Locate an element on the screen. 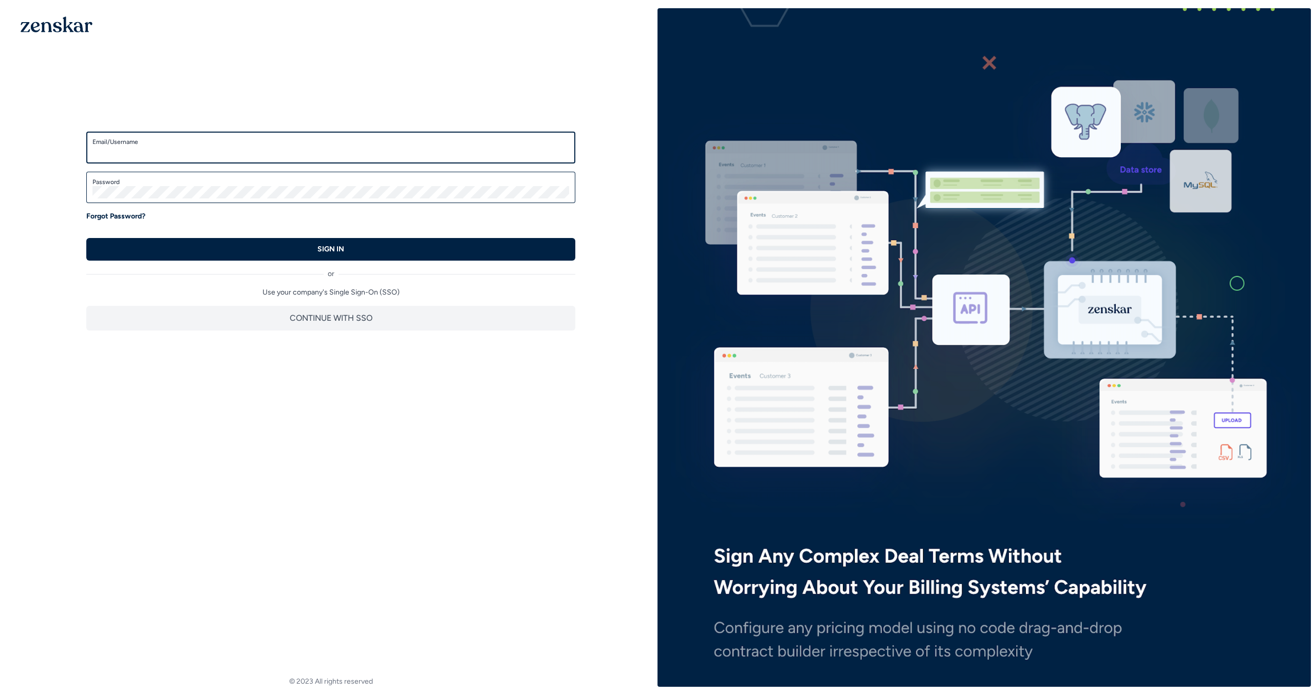 Image resolution: width=1315 pixels, height=695 pixels. p: SIGN IN is located at coordinates (331, 249).